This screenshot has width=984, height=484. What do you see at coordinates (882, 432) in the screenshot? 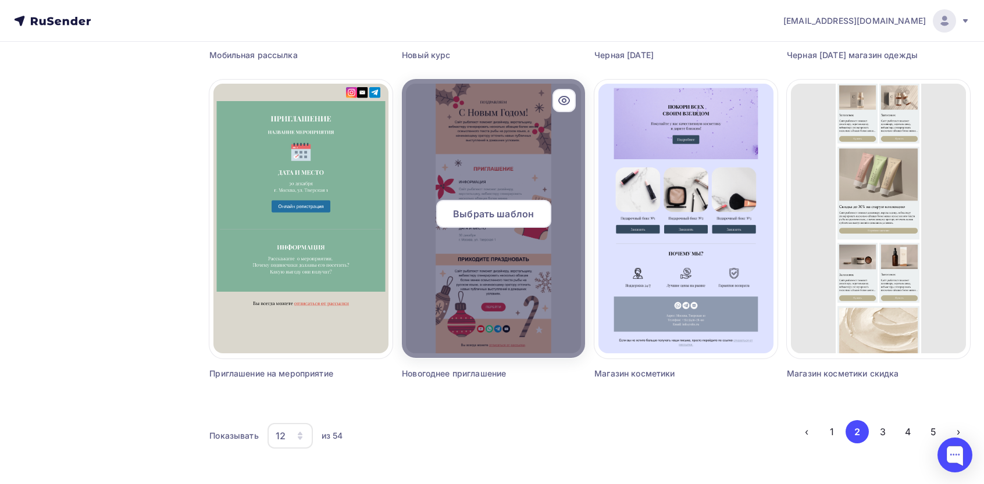
I see `button: Go to page 3` at bounding box center [882, 432].